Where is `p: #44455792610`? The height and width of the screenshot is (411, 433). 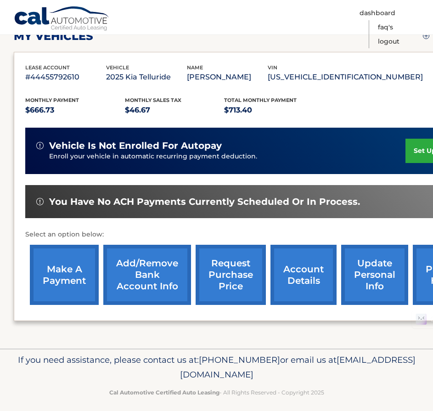
p: #44455792610 is located at coordinates (66, 77).